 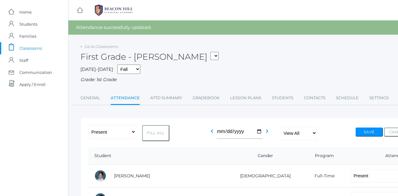 I want to click on span: Staff, so click(x=24, y=60).